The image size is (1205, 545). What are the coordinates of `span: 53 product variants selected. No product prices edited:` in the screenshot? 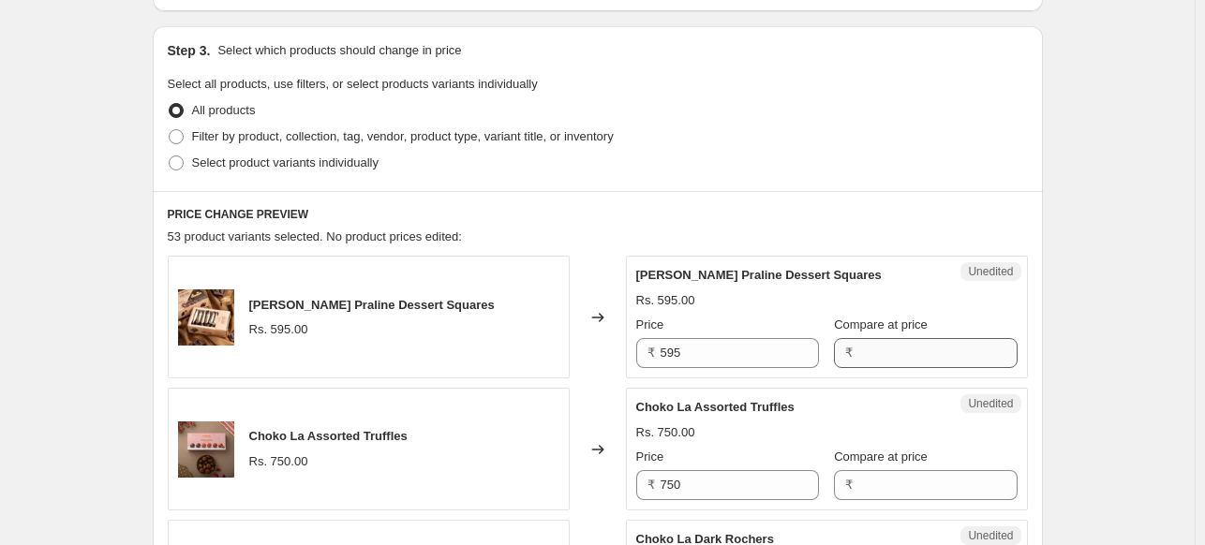 It's located at (315, 236).